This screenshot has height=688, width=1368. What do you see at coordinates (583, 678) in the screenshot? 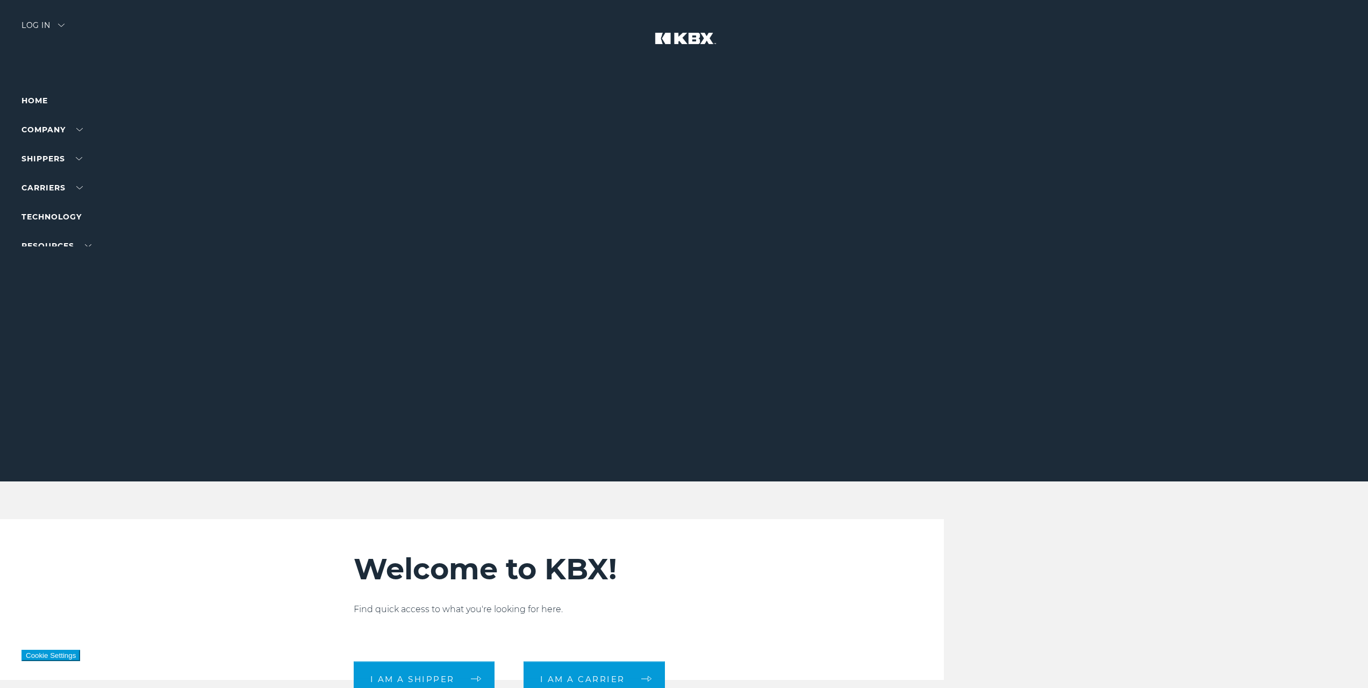
I see `span: I am a carrier` at bounding box center [583, 678].